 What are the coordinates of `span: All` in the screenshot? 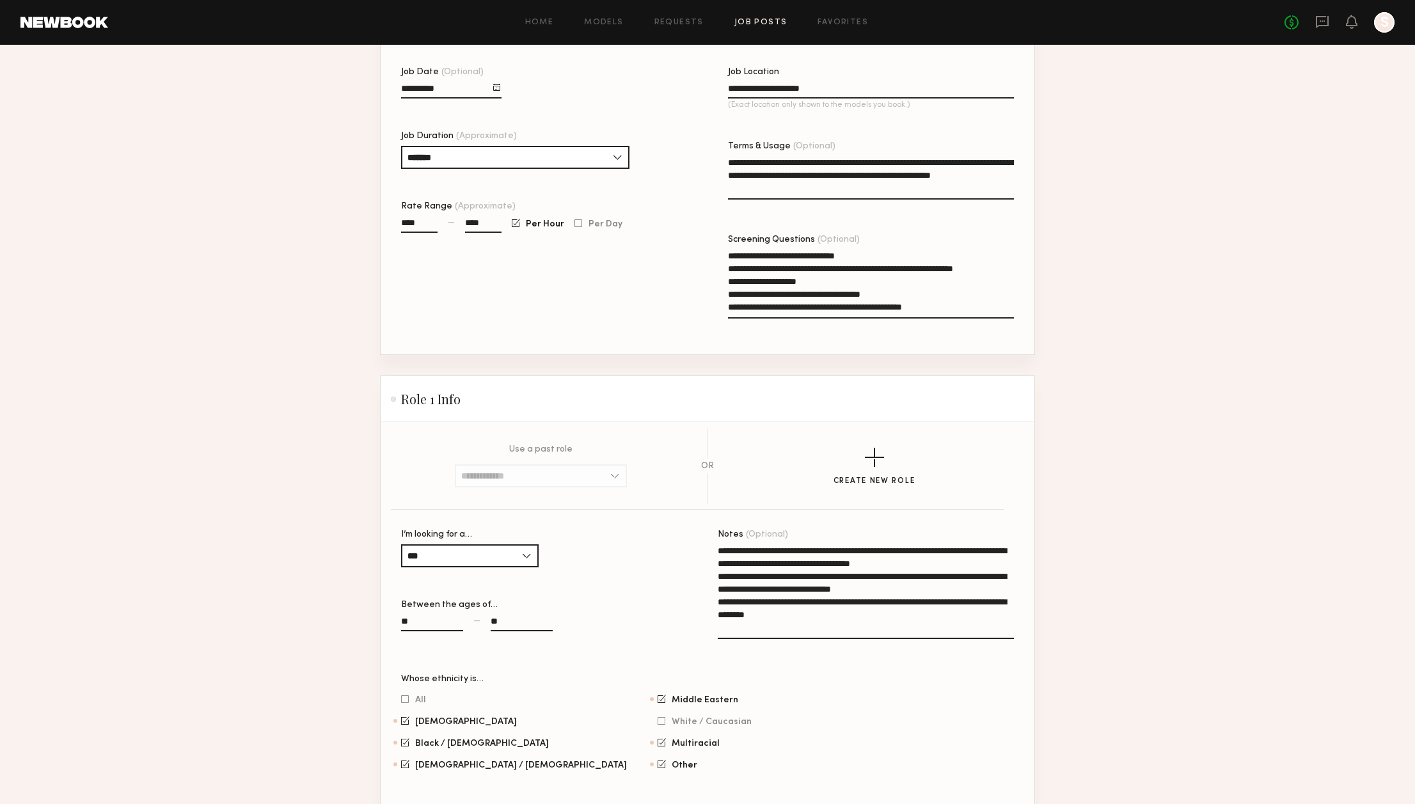 It's located at (420, 700).